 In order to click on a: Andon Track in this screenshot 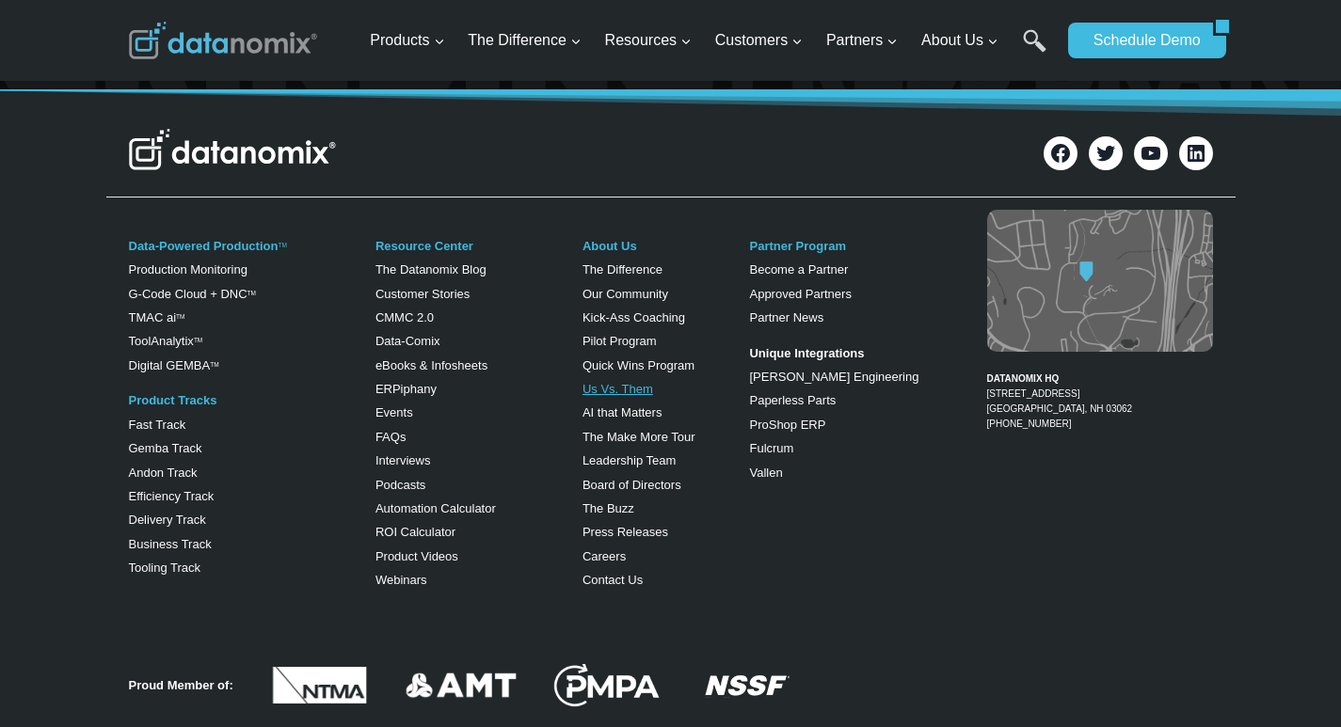, I will do `click(163, 472)`.